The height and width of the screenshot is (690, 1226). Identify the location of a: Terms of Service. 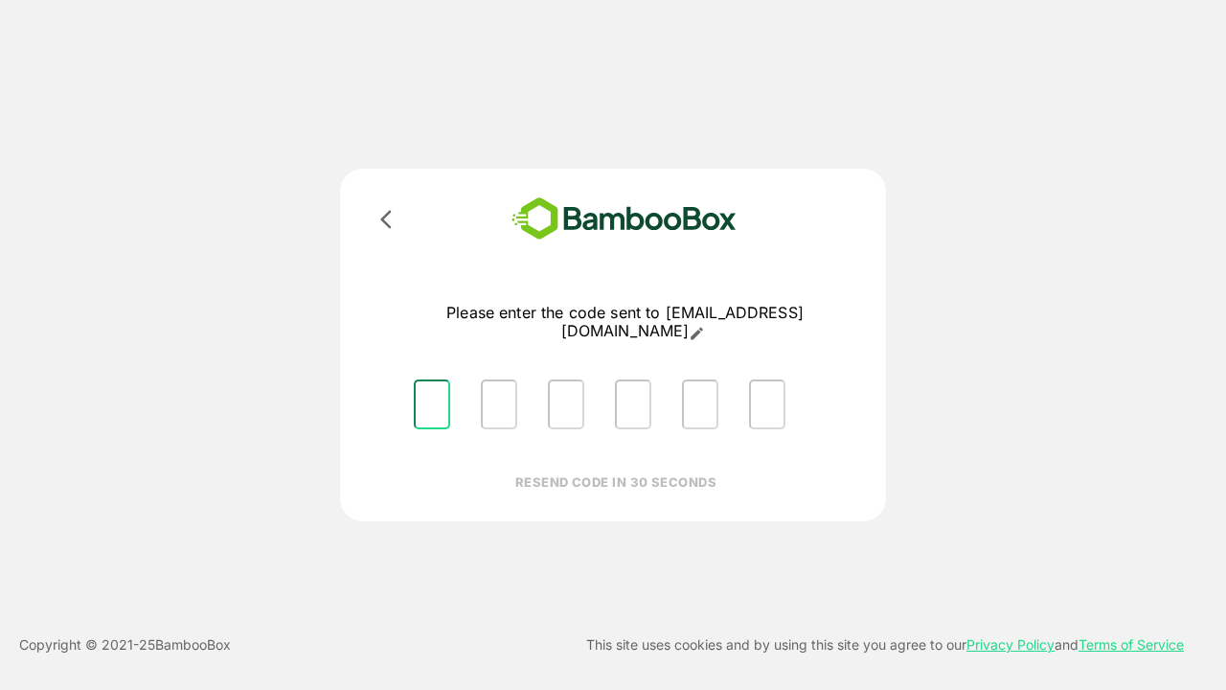
(1131, 644).